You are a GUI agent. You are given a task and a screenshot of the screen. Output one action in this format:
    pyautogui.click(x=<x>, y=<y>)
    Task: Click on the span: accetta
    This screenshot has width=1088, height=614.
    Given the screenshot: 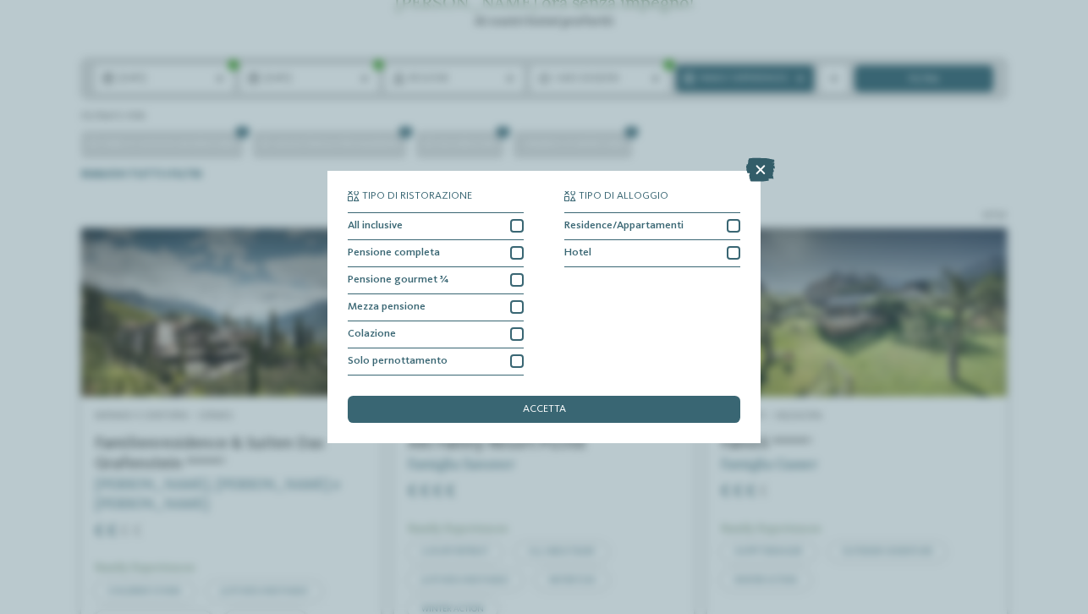 What is the action you would take?
    pyautogui.click(x=544, y=410)
    